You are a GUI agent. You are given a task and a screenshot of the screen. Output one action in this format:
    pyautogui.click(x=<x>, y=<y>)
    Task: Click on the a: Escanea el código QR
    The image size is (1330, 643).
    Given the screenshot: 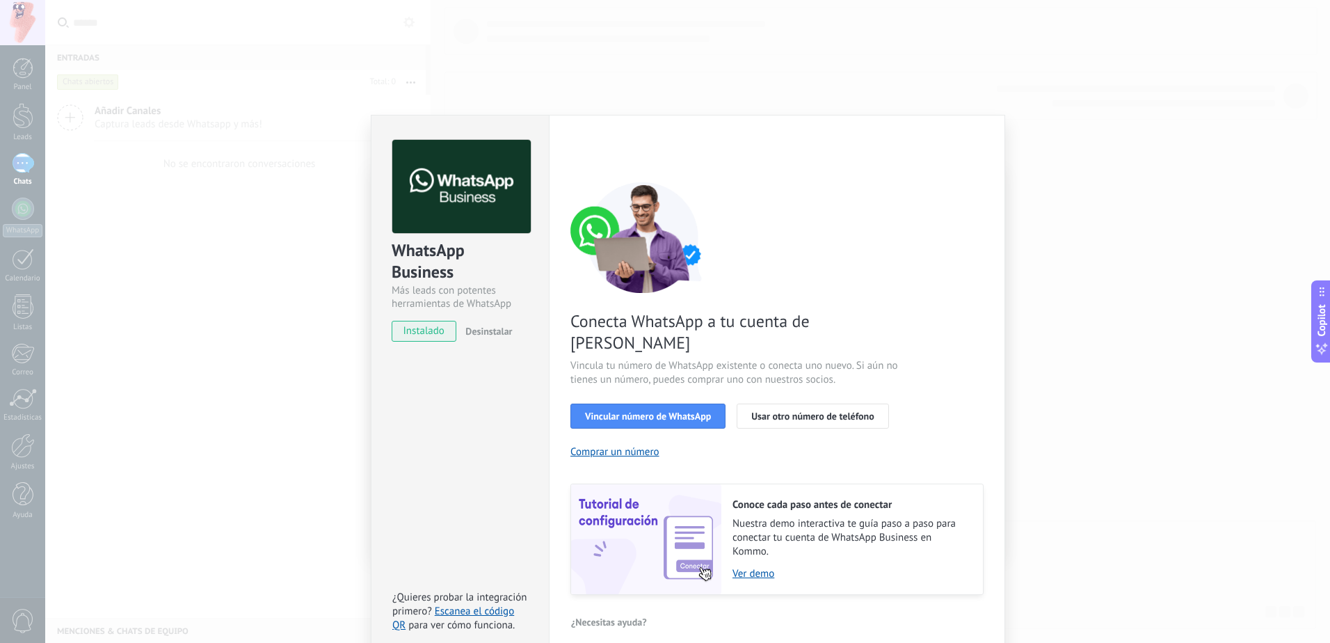 What is the action you would take?
    pyautogui.click(x=453, y=618)
    